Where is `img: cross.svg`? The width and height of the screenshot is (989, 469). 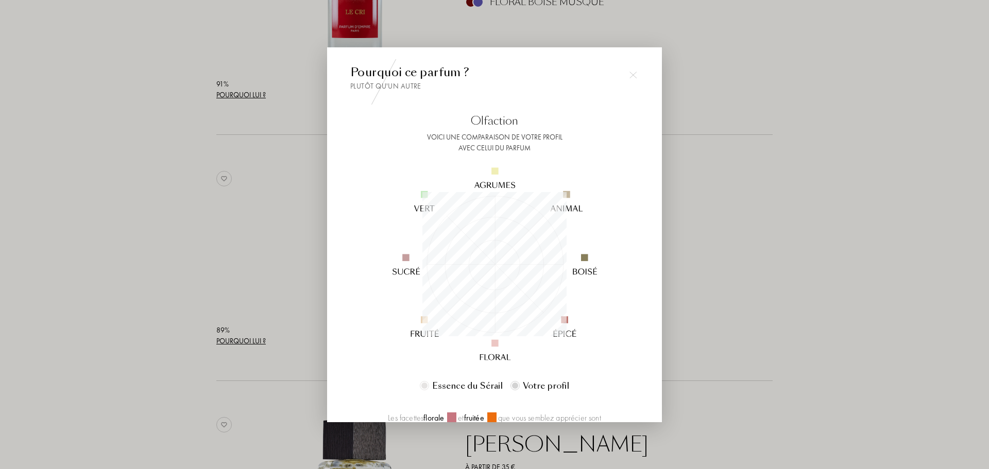
img: cross.svg is located at coordinates (633, 75).